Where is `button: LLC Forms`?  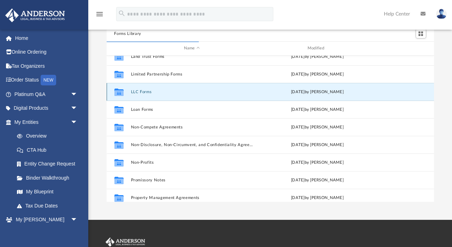 button: LLC Forms is located at coordinates (192, 92).